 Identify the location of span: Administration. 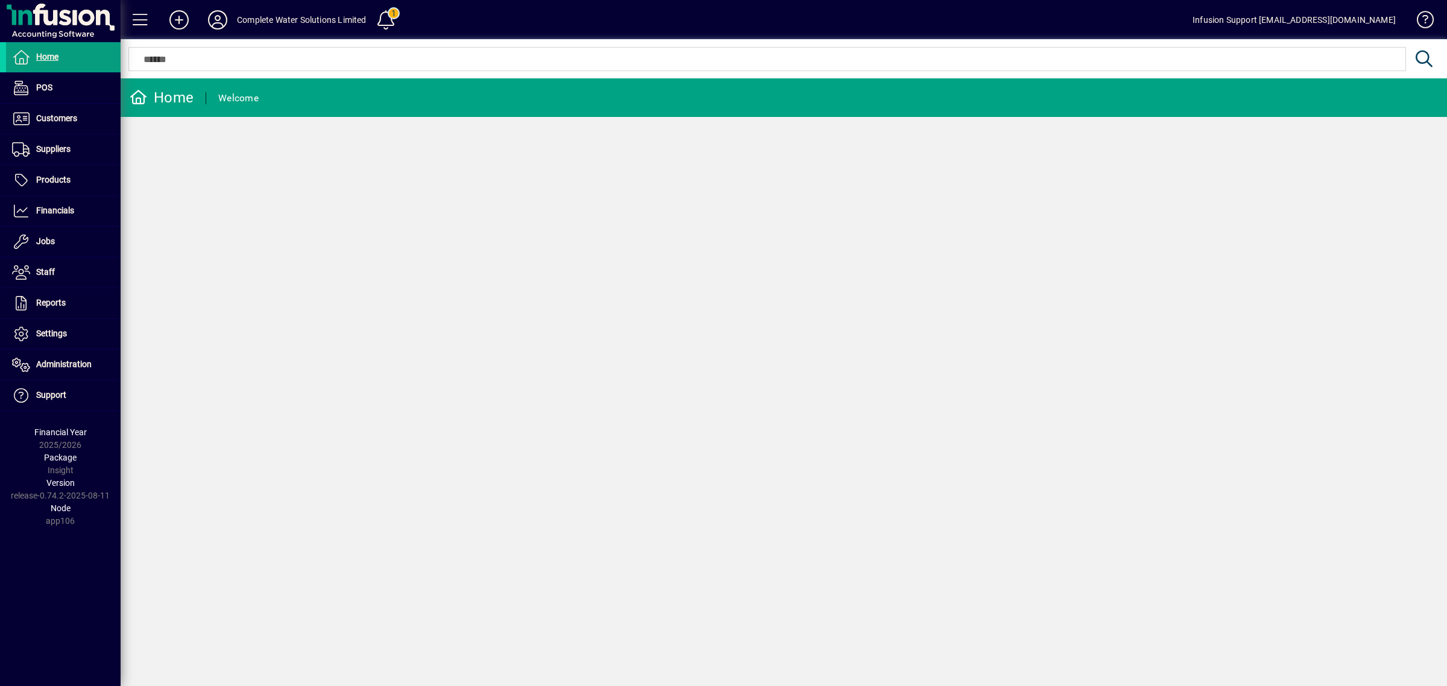
(64, 364).